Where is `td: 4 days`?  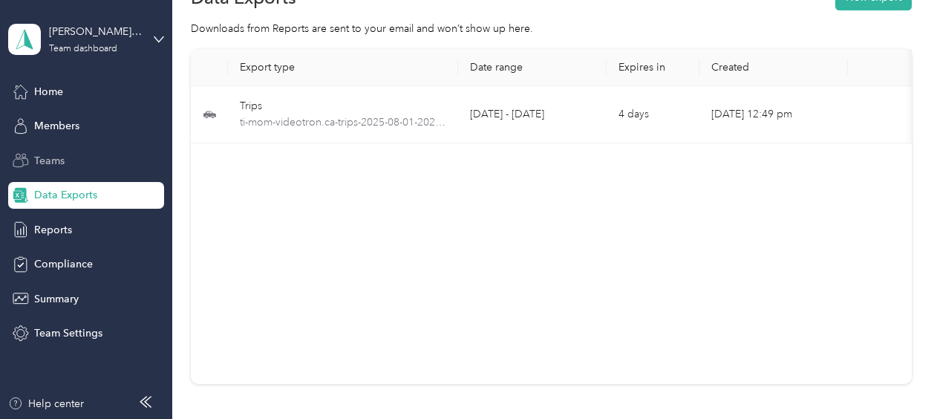 td: 4 days is located at coordinates (652, 114).